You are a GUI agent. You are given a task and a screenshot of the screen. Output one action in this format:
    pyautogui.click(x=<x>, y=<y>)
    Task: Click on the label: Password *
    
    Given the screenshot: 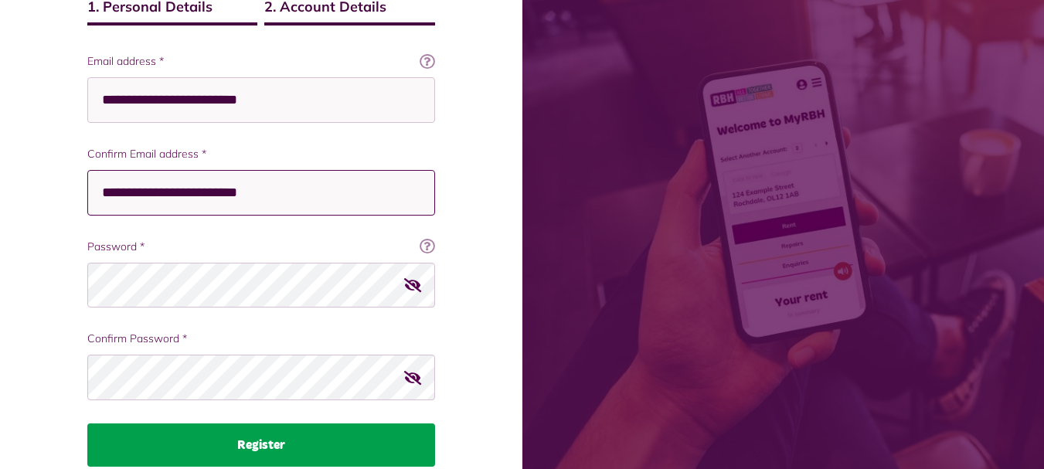 What is the action you would take?
    pyautogui.click(x=261, y=247)
    